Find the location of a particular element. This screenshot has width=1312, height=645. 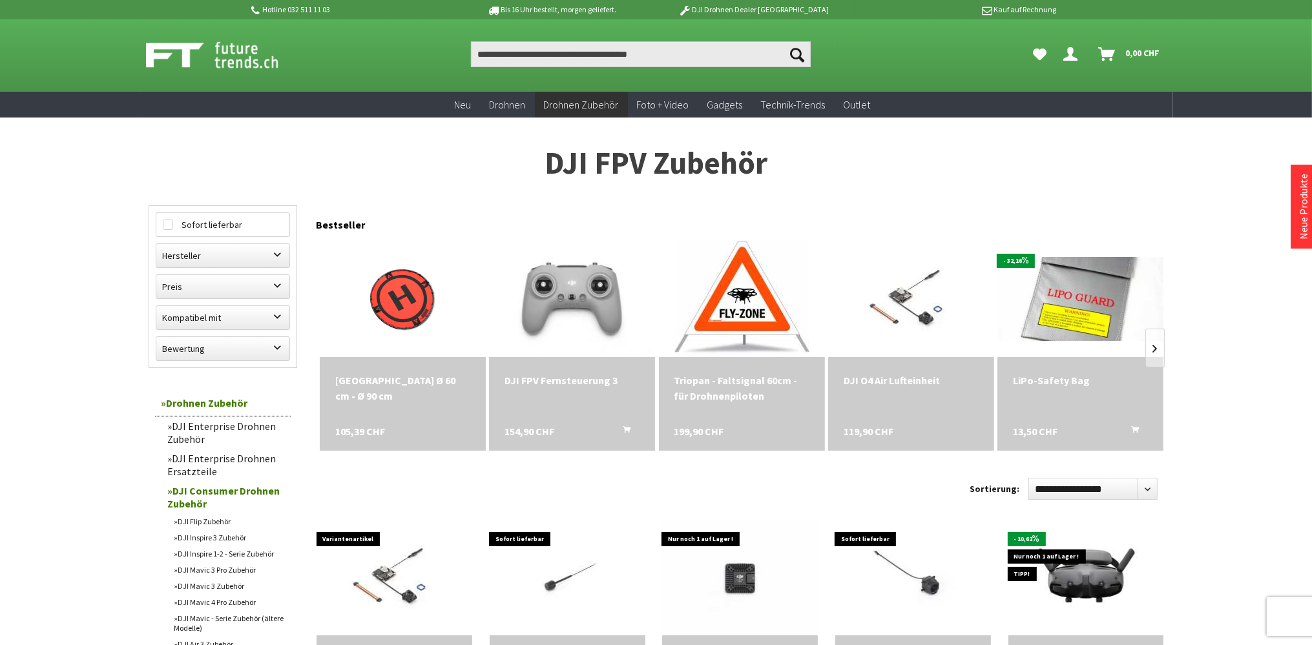

a: Neue Produkte is located at coordinates (1303, 207).